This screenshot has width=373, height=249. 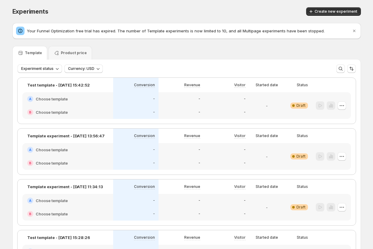 I want to click on p: Your Funnel Optimization free trial has expired. The number of Template experiments is now limite..., so click(x=189, y=31).